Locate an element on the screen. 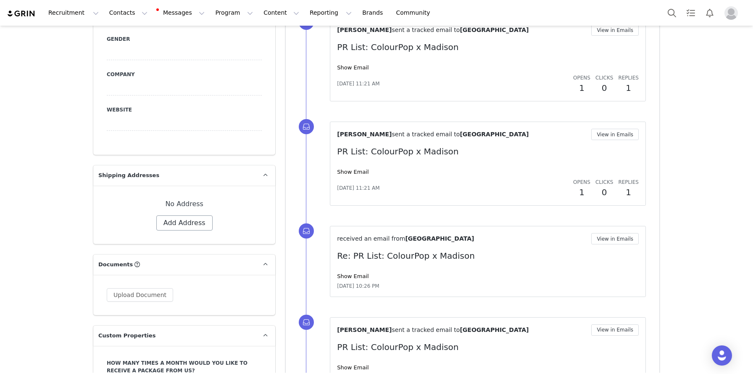 The height and width of the screenshot is (374, 753). div: Open Intercom Messenger is located at coordinates (722, 355).